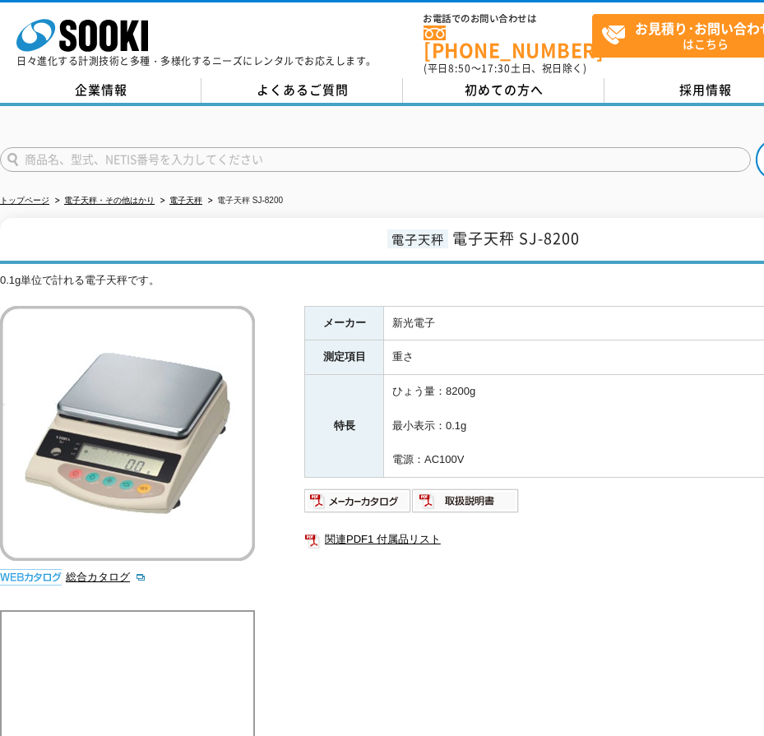 Image resolution: width=764 pixels, height=736 pixels. What do you see at coordinates (466, 501) in the screenshot?
I see `img: 取扱説明書` at bounding box center [466, 501].